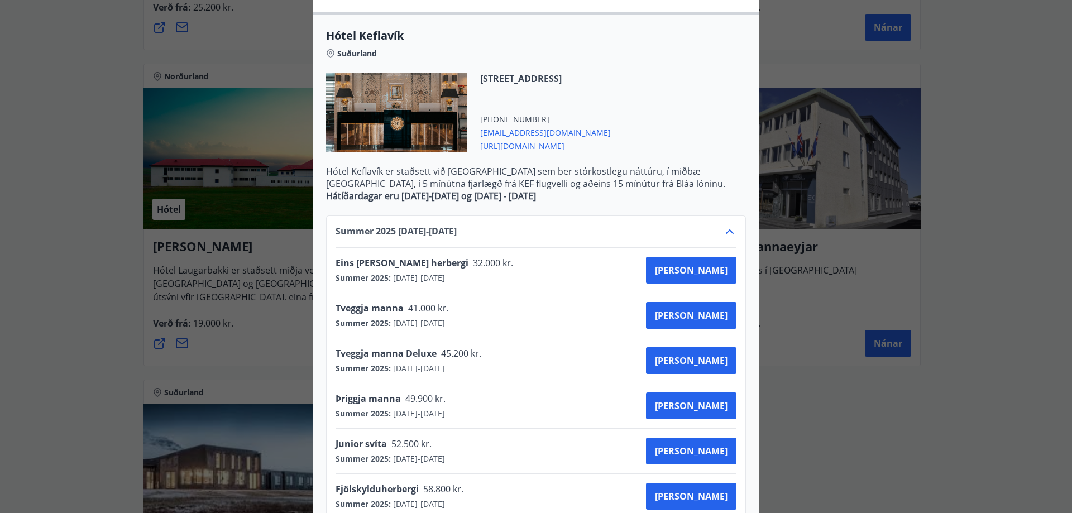 This screenshot has width=1072, height=513. I want to click on span: 32.000 kr., so click(492, 263).